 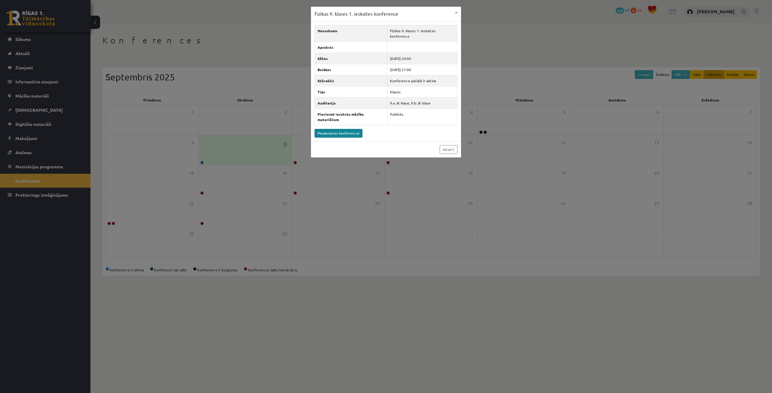 I want to click on th: Pievienot ierakstu mācību materiāliem, so click(x=351, y=117).